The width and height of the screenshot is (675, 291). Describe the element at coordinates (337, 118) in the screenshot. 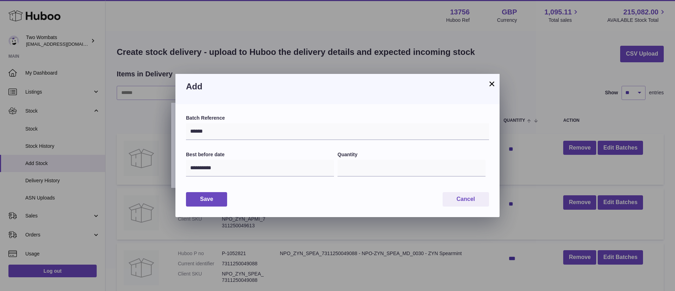

I see `label: Batch Reference` at that location.